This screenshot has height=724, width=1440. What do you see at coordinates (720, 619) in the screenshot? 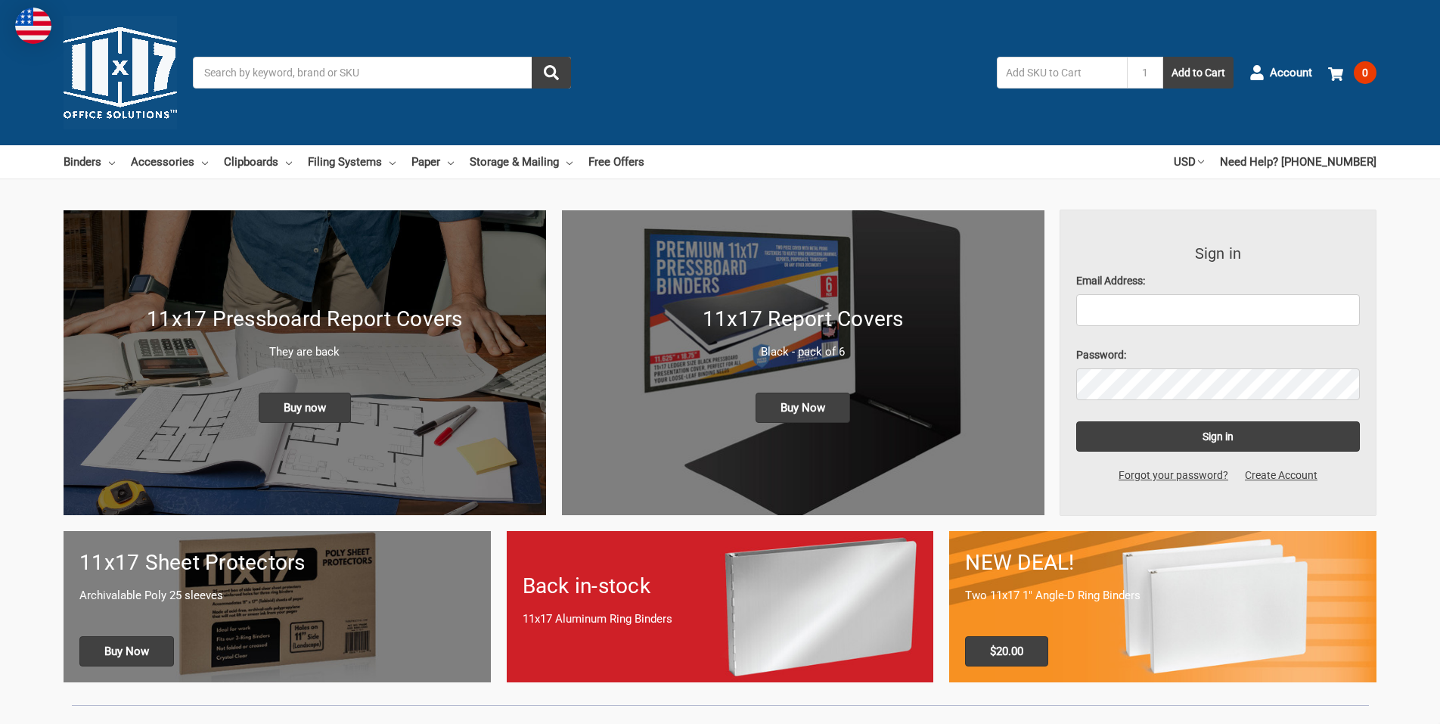
I see `p: 11x17 Aluminum Ring Binders` at bounding box center [720, 619].